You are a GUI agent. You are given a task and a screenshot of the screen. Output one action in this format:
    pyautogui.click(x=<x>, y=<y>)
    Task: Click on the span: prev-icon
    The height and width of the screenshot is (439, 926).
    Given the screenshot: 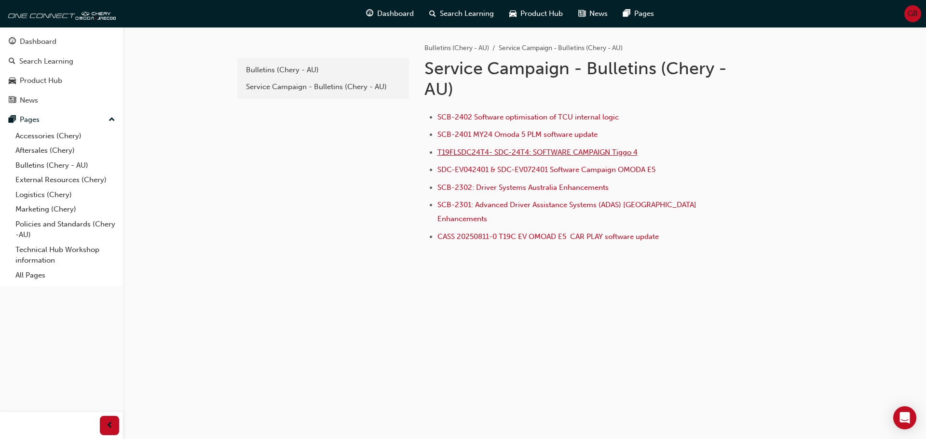 What is the action you would take?
    pyautogui.click(x=109, y=426)
    